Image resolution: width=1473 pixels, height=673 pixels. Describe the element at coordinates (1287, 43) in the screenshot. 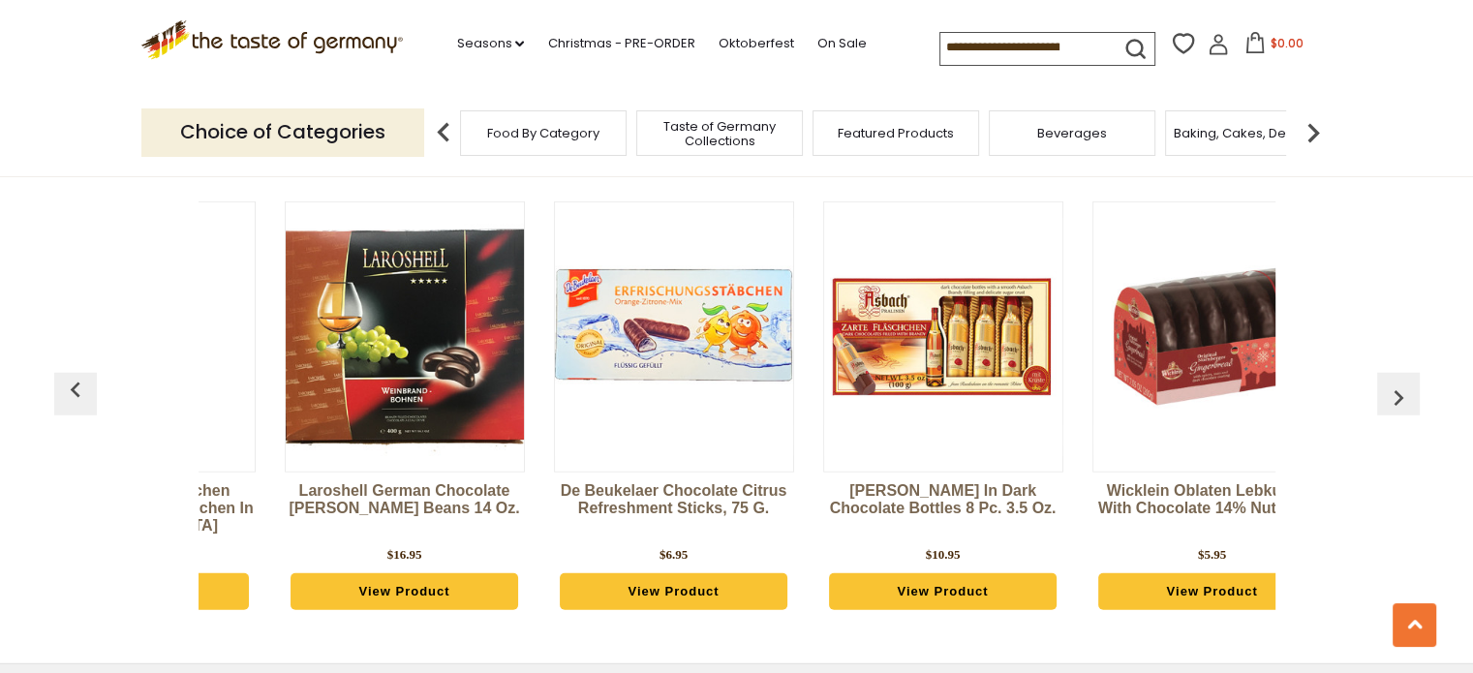

I see `span: $0.00` at that location.